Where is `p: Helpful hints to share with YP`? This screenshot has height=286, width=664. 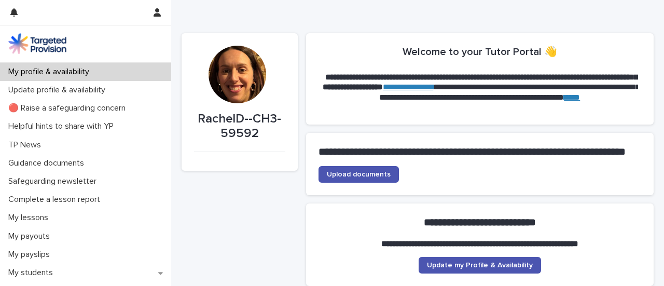
p: Helpful hints to share with YP is located at coordinates (63, 126).